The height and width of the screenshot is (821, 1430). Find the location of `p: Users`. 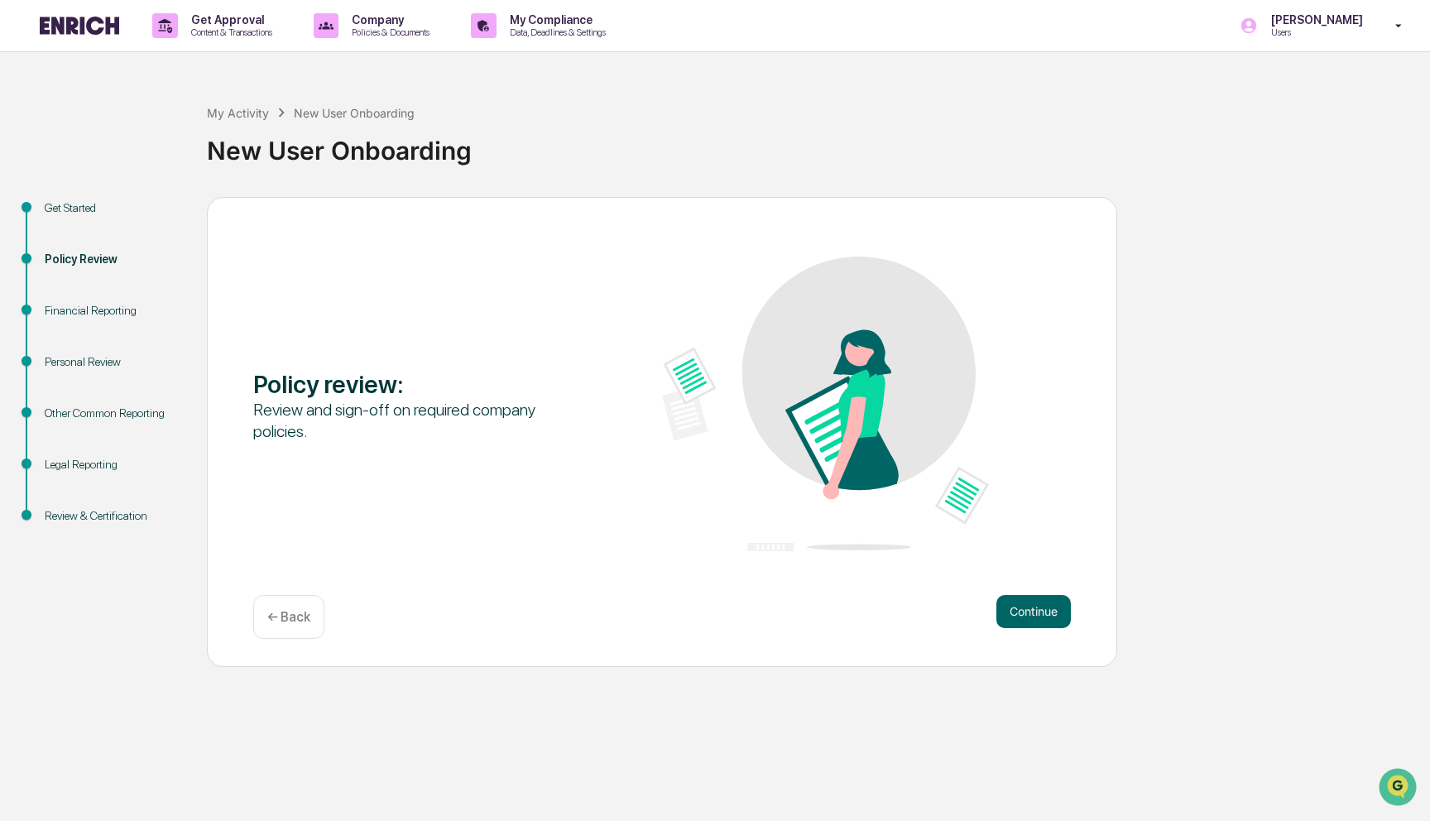

p: Users is located at coordinates (1314, 32).